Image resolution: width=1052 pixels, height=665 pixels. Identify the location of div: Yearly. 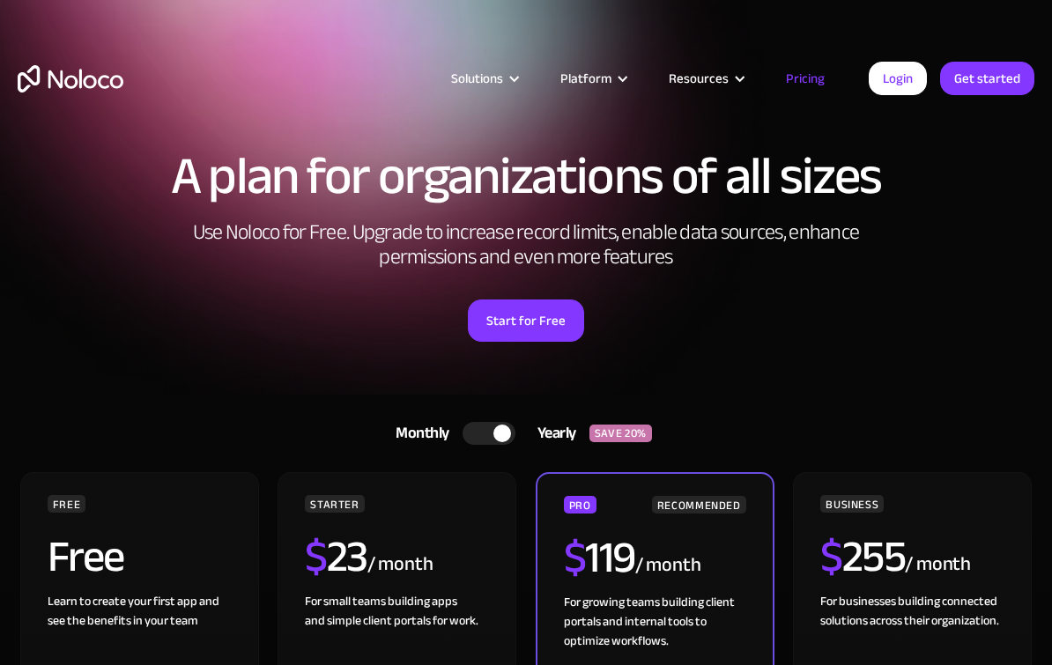
(552, 433).